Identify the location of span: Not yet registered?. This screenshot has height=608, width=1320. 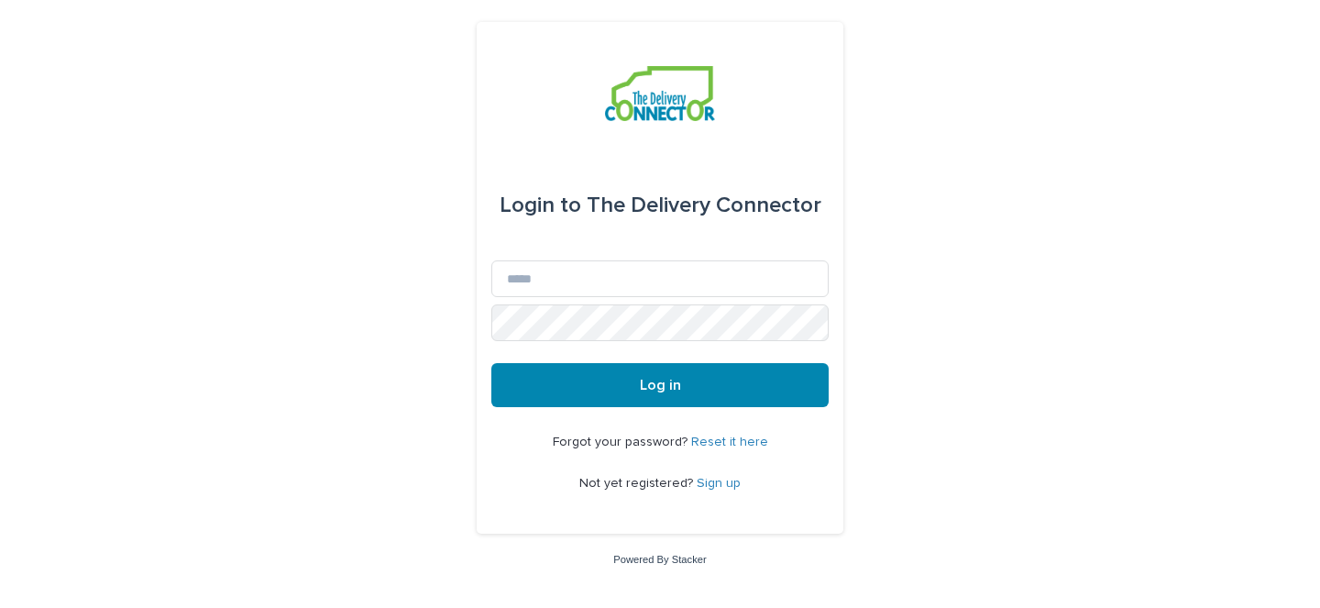
(638, 483).